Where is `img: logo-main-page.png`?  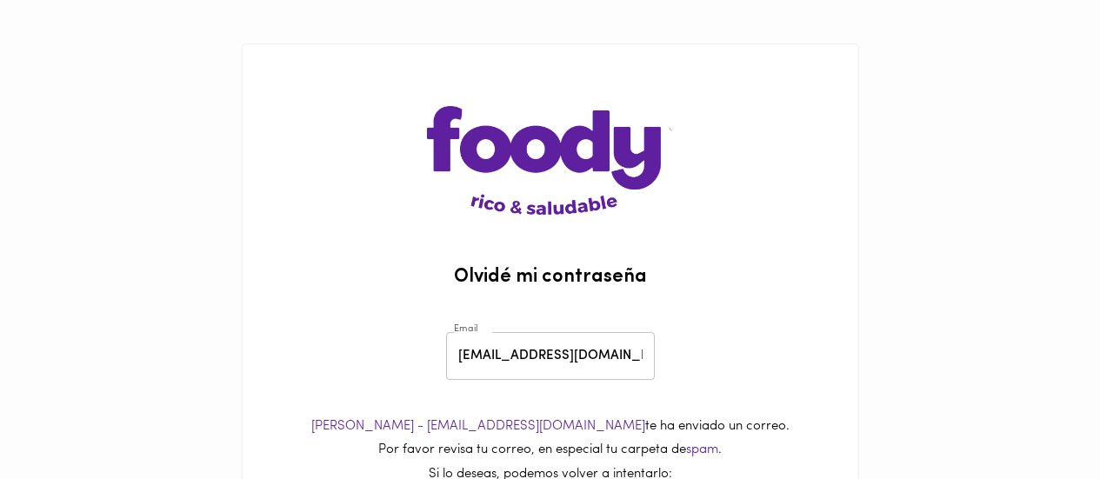
img: logo-main-page.png is located at coordinates (550, 130).